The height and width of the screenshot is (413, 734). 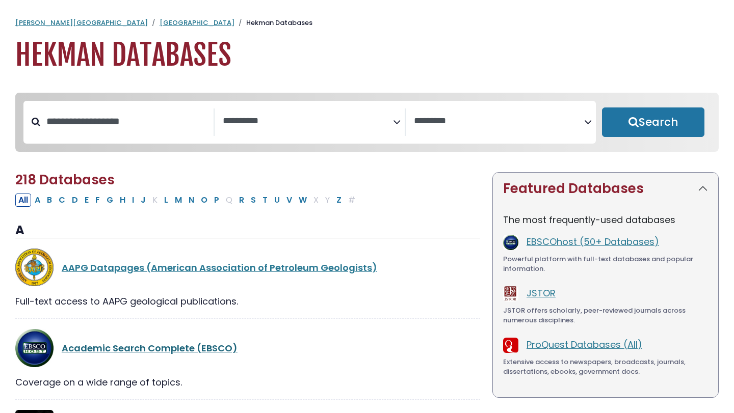 I want to click on div: Powerful platform with full-text databases and popular information., so click(x=605, y=264).